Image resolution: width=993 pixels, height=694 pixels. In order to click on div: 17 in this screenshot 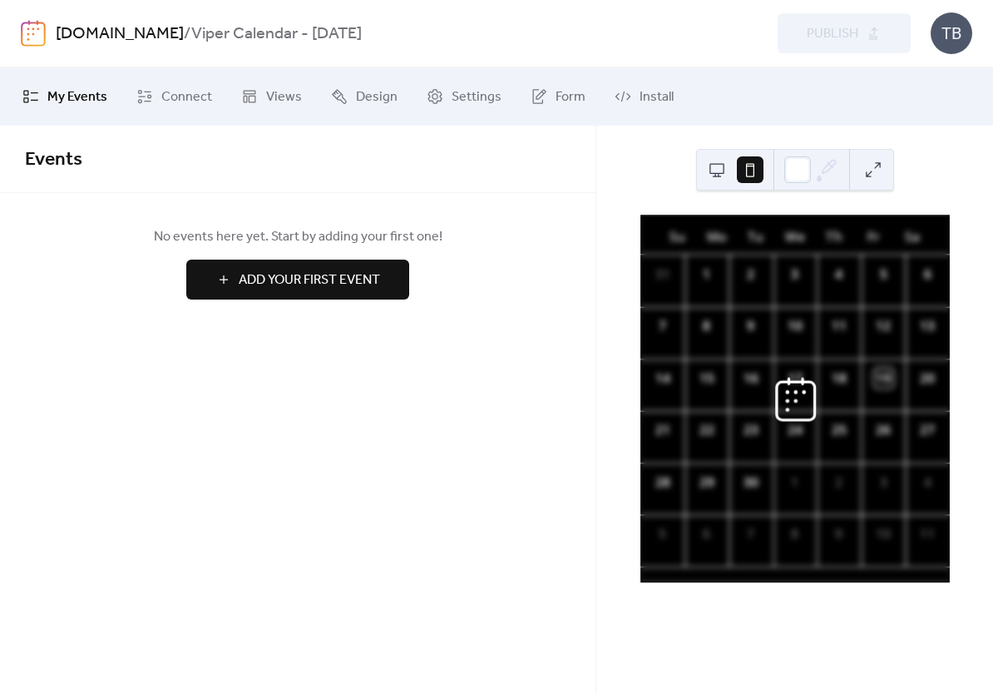, I will do `click(794, 378)`.